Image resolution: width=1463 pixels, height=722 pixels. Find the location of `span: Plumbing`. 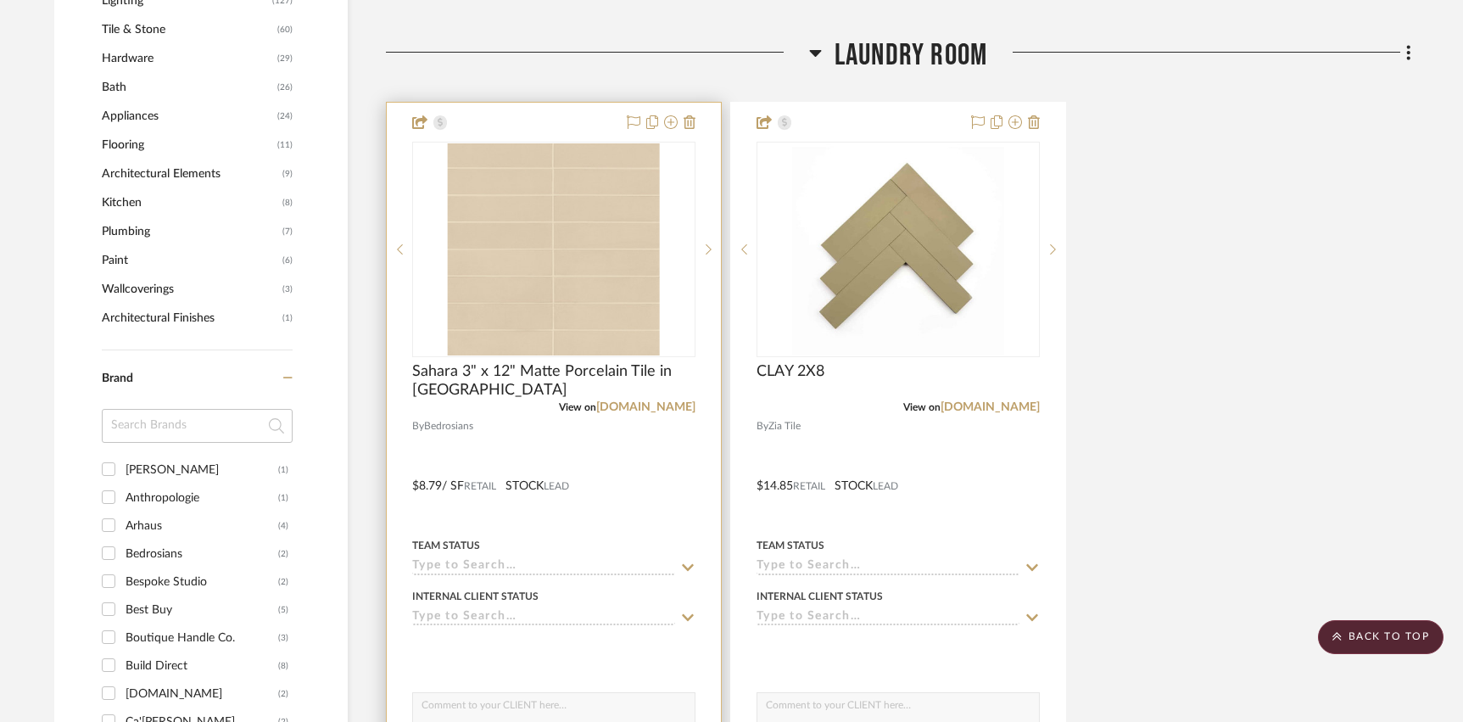

span: Plumbing is located at coordinates (190, 232).